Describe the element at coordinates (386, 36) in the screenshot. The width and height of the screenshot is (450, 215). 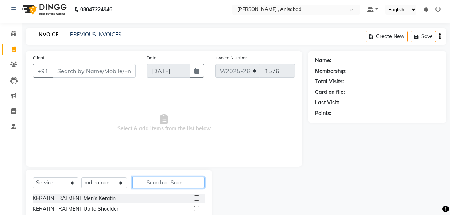
I see `button: Create New` at that location.